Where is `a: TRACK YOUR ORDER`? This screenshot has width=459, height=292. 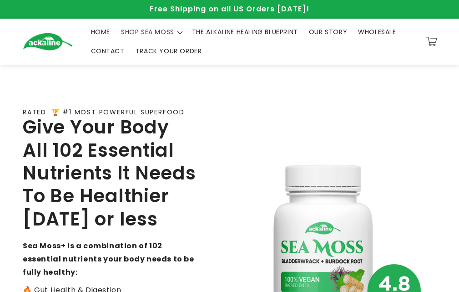 a: TRACK YOUR ORDER is located at coordinates (169, 51).